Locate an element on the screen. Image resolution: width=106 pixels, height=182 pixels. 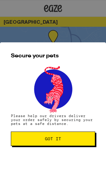
span: Got it is located at coordinates (53, 139).